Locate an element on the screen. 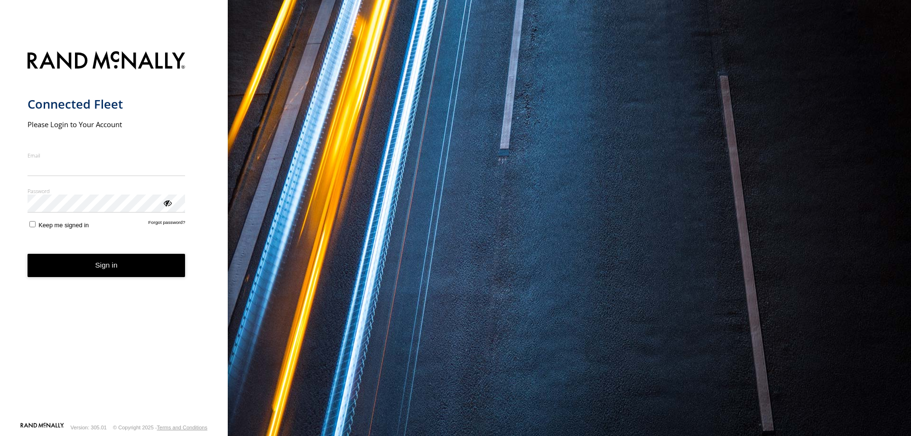  h1: Connected Fleet is located at coordinates (106, 104).